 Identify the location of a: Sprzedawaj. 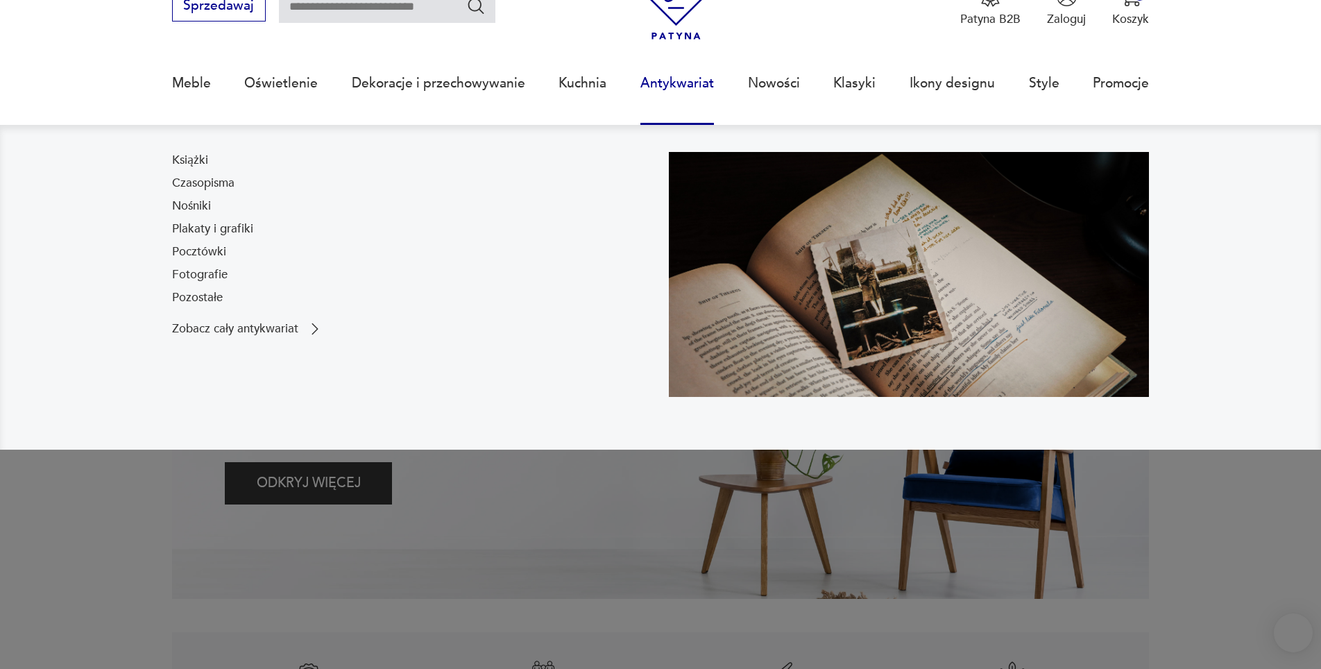
(218, 7).